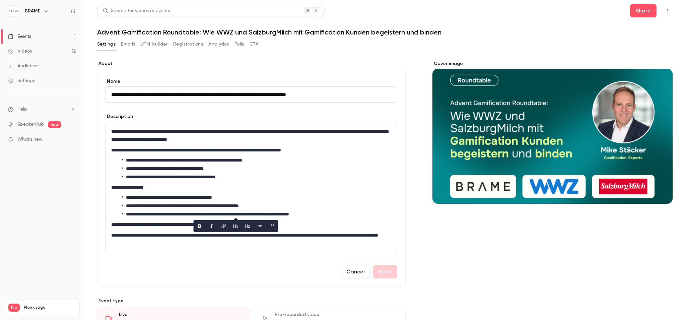 Image resolution: width=686 pixels, height=320 pixels. I want to click on li: help-dropdown-opener, so click(42, 109).